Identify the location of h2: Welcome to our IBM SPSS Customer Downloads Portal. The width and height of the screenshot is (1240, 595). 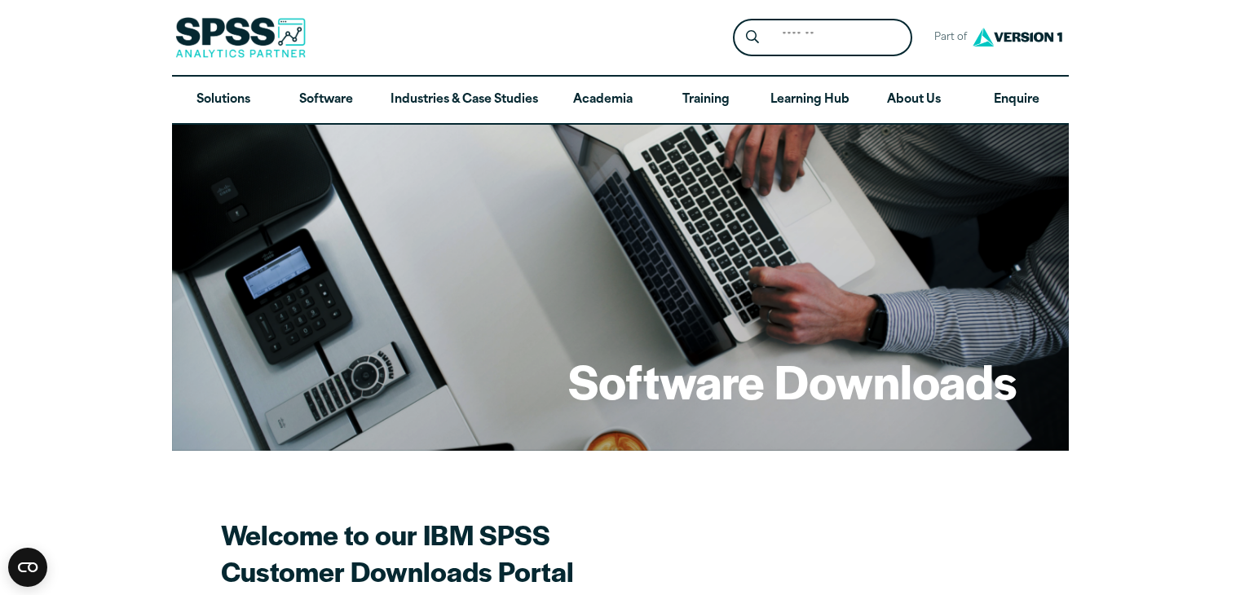
(506, 553).